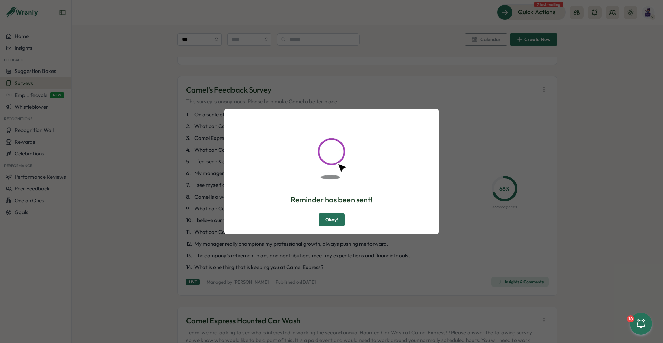 Image resolution: width=663 pixels, height=343 pixels. Describe the element at coordinates (641, 324) in the screenshot. I see `button: 16` at that location.